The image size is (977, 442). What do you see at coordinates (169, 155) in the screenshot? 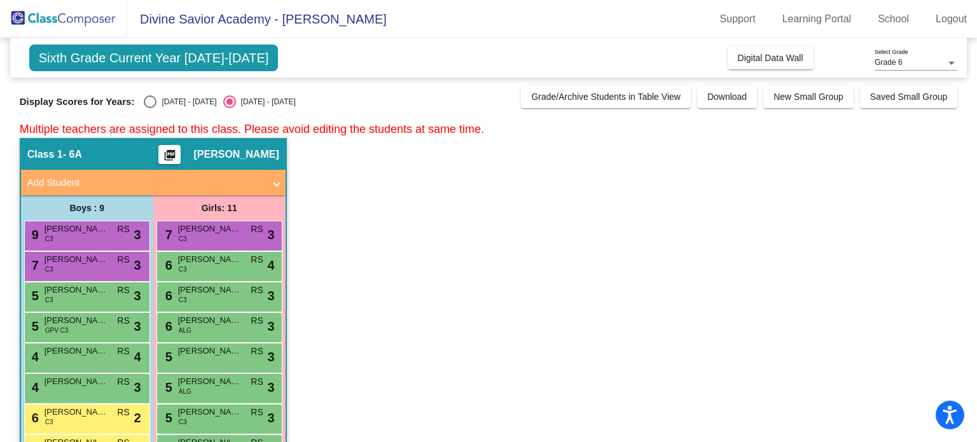
I see `button: Print Students Details` at bounding box center [169, 155].